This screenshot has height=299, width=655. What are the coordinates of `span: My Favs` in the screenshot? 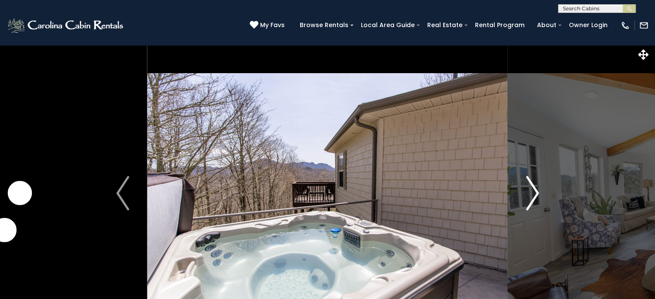 It's located at (272, 25).